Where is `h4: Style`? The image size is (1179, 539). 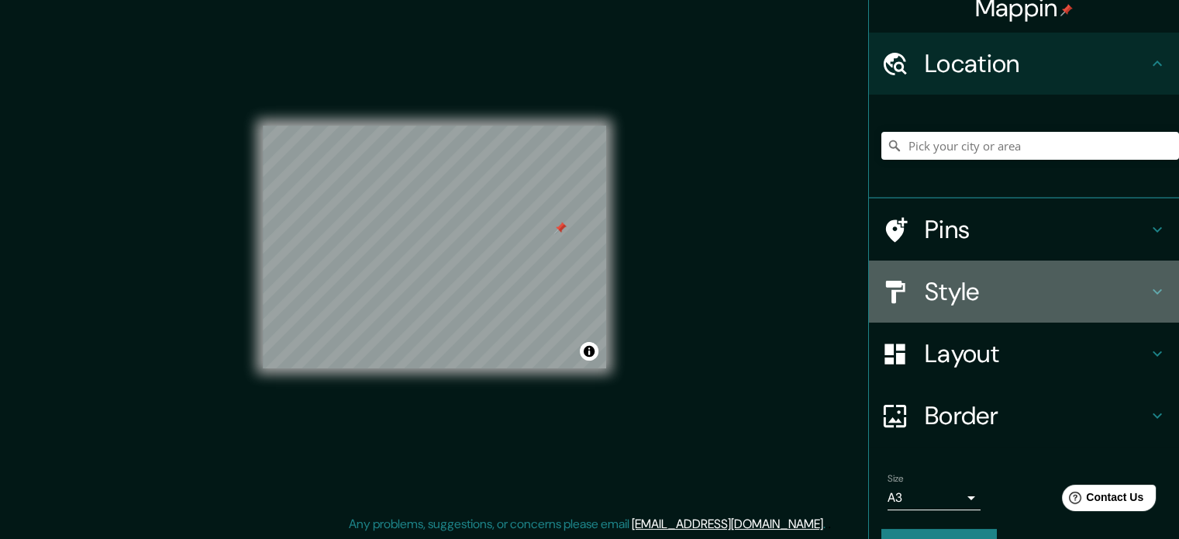
h4: Style is located at coordinates (1037, 292).